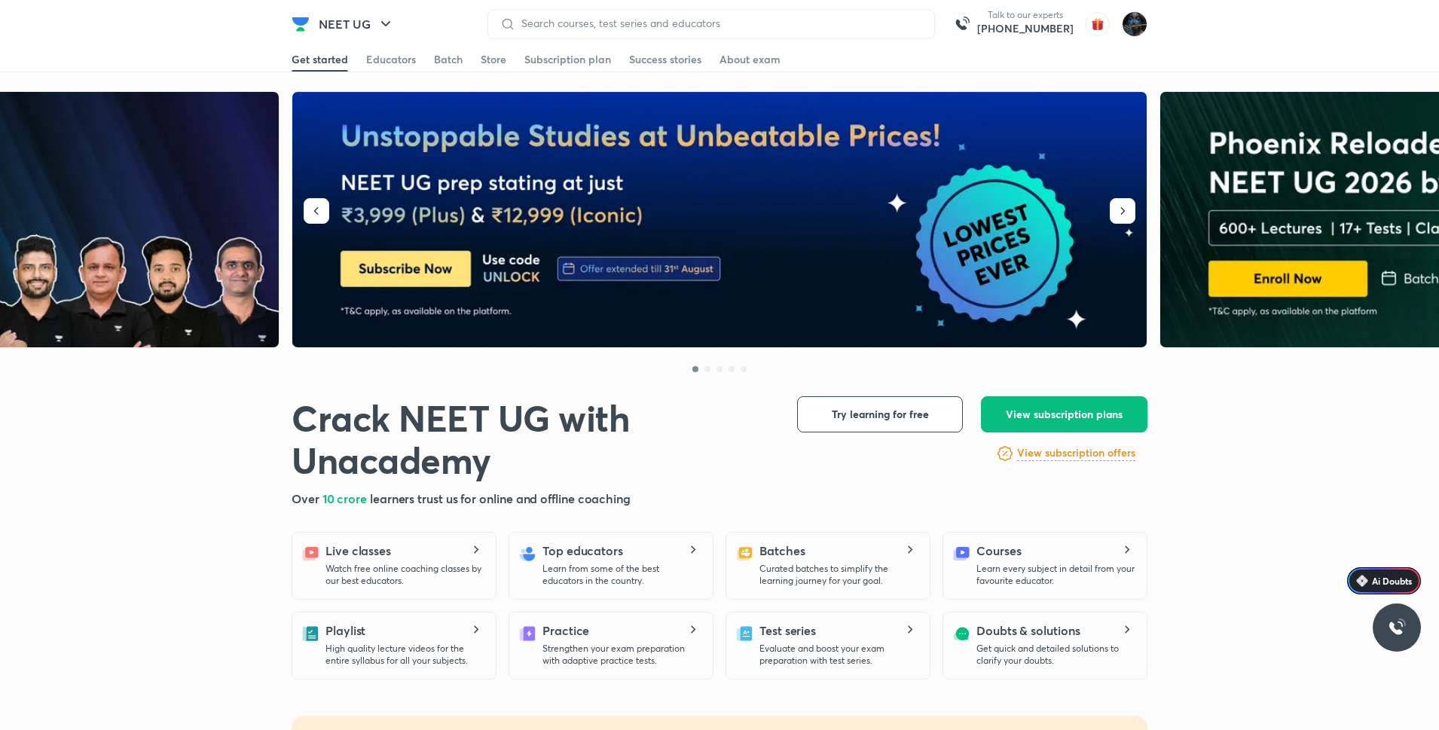 The height and width of the screenshot is (730, 1439). I want to click on span: Try learning for free, so click(880, 414).